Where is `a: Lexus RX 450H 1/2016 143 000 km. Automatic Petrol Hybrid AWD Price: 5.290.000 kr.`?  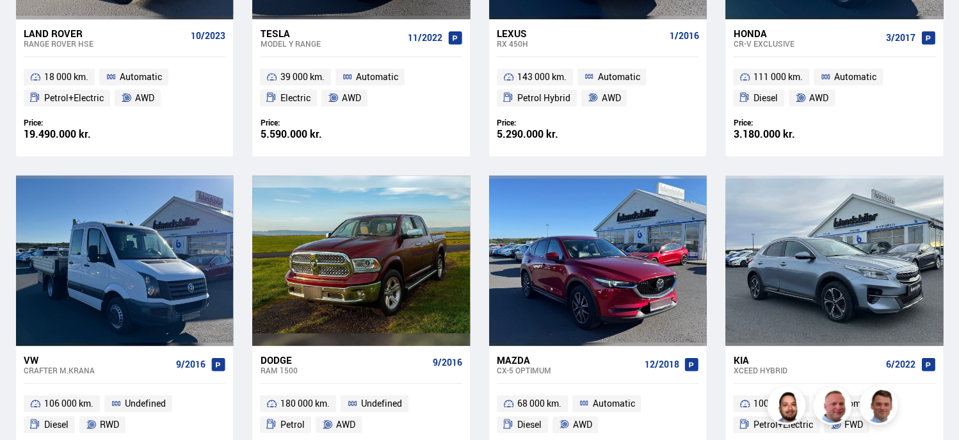 a: Lexus RX 450H 1/2016 143 000 km. Automatic Petrol Hybrid AWD Price: 5.290.000 kr. is located at coordinates (597, 88).